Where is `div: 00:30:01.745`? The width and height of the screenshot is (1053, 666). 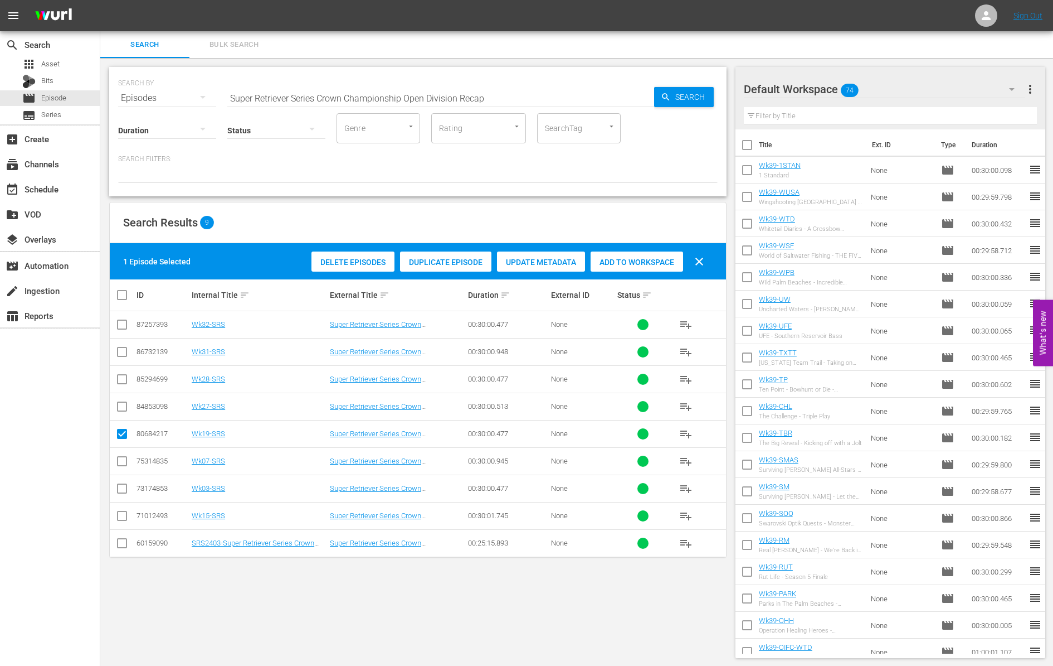
div: 00:30:01.745 is located at coordinates (508, 515).